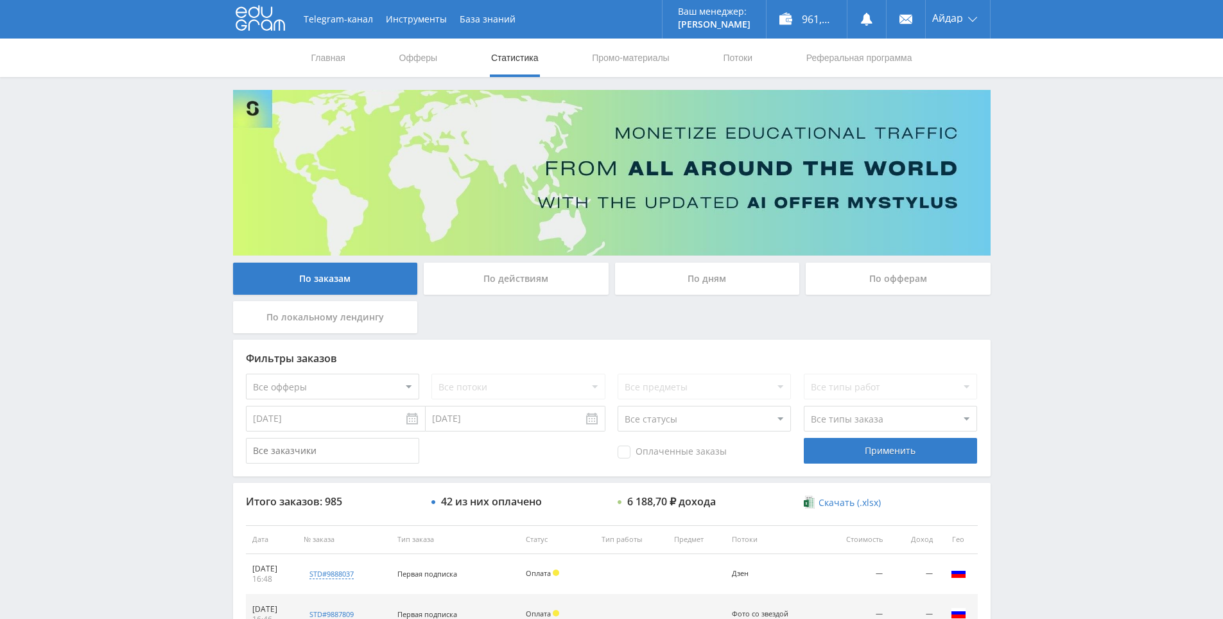 The width and height of the screenshot is (1223, 619). Describe the element at coordinates (898, 279) in the screenshot. I see `div: По офферам` at that location.